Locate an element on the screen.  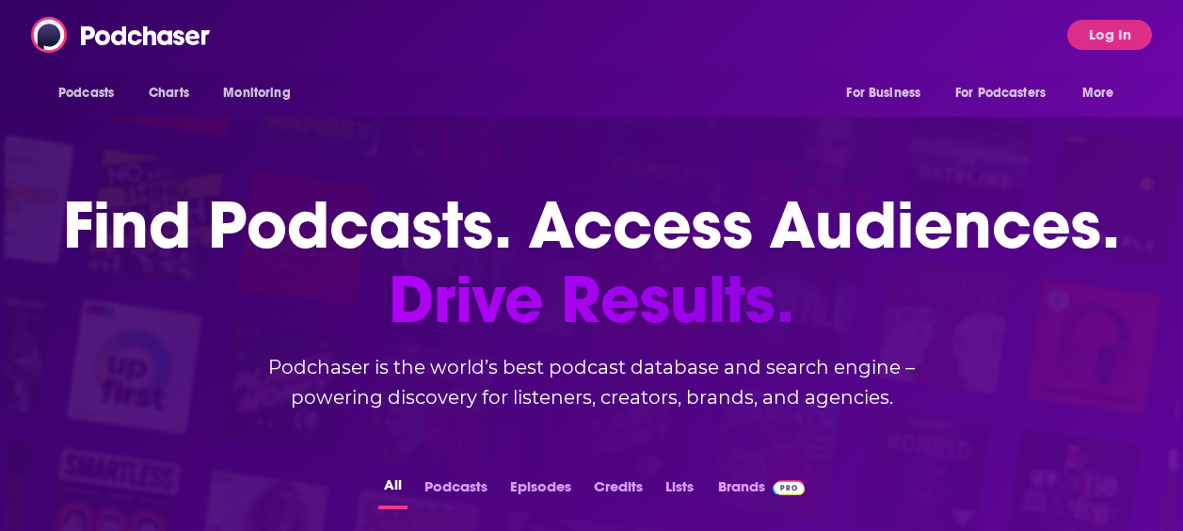
button: Credits is located at coordinates (619, 490).